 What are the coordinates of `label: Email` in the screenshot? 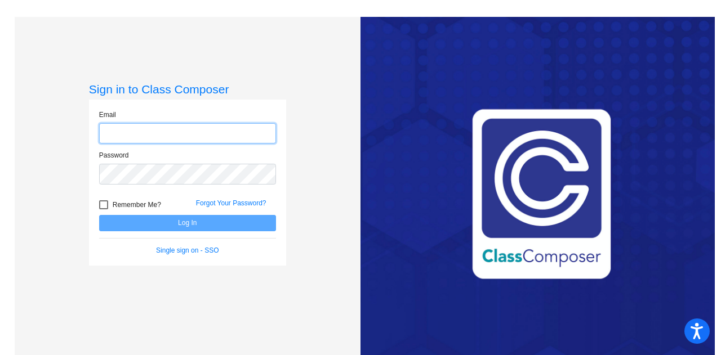 It's located at (108, 115).